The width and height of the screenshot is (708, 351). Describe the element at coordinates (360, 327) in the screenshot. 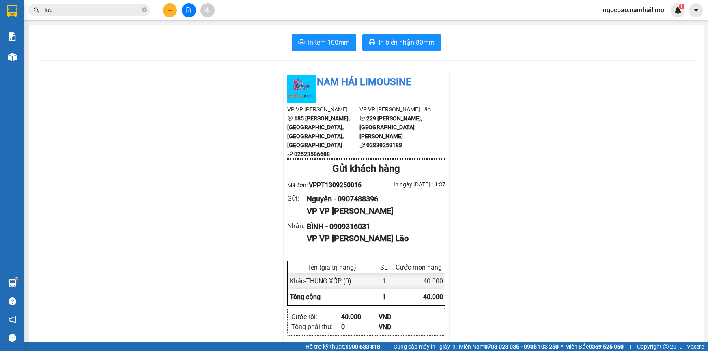

I see `div: 0` at that location.